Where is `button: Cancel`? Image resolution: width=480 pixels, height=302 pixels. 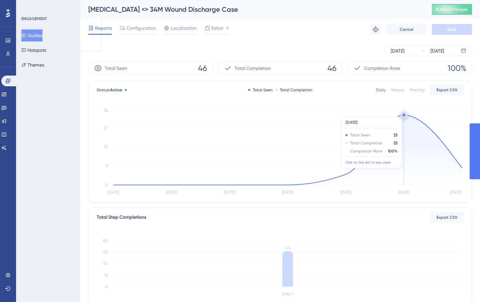
button: Cancel is located at coordinates (407, 29).